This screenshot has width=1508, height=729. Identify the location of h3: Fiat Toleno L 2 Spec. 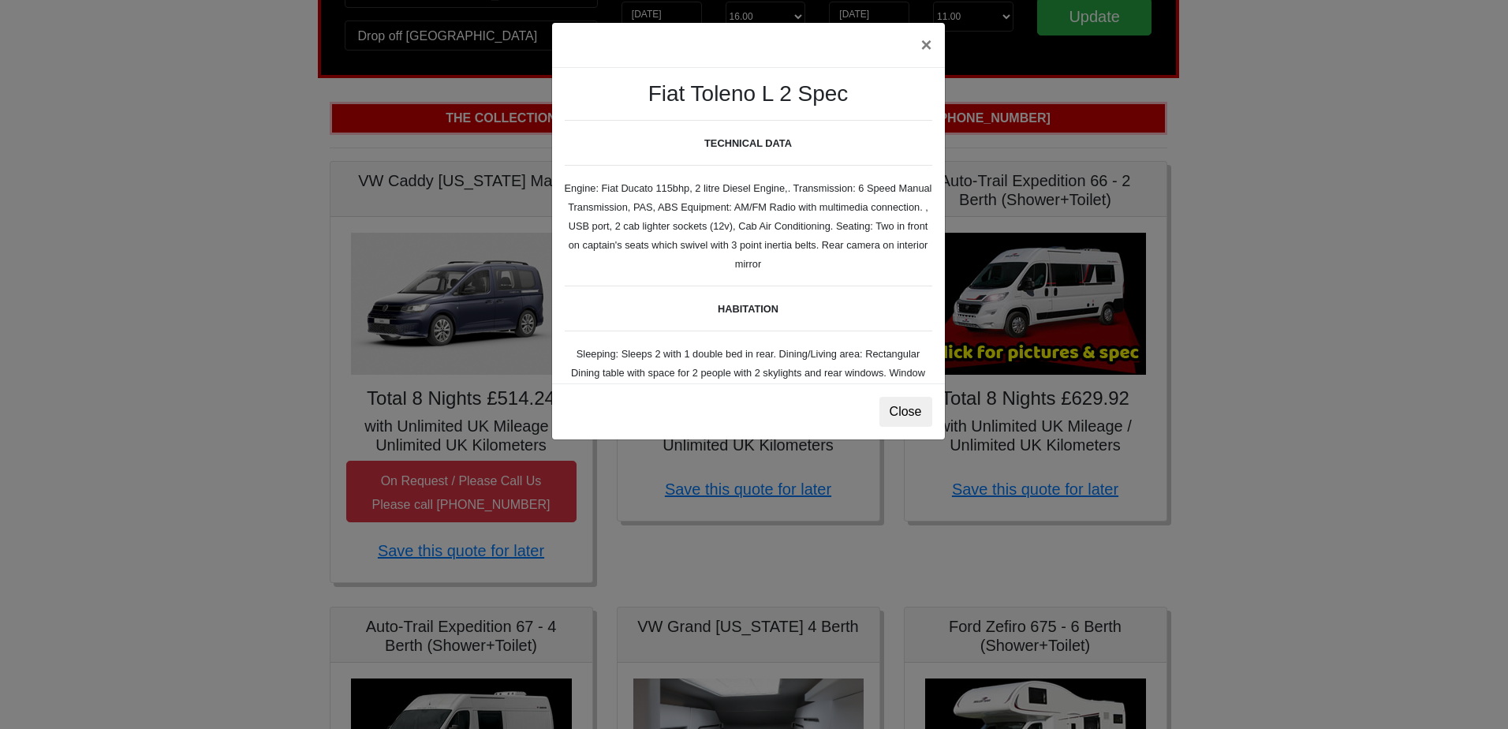
(749, 94).